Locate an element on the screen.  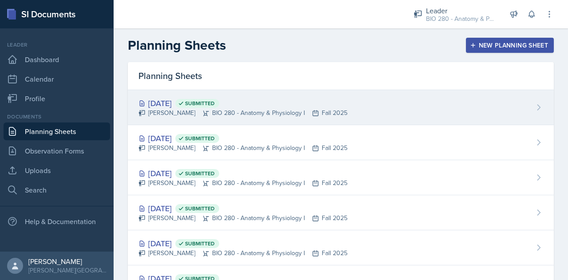
a: Profile is located at coordinates (57, 99).